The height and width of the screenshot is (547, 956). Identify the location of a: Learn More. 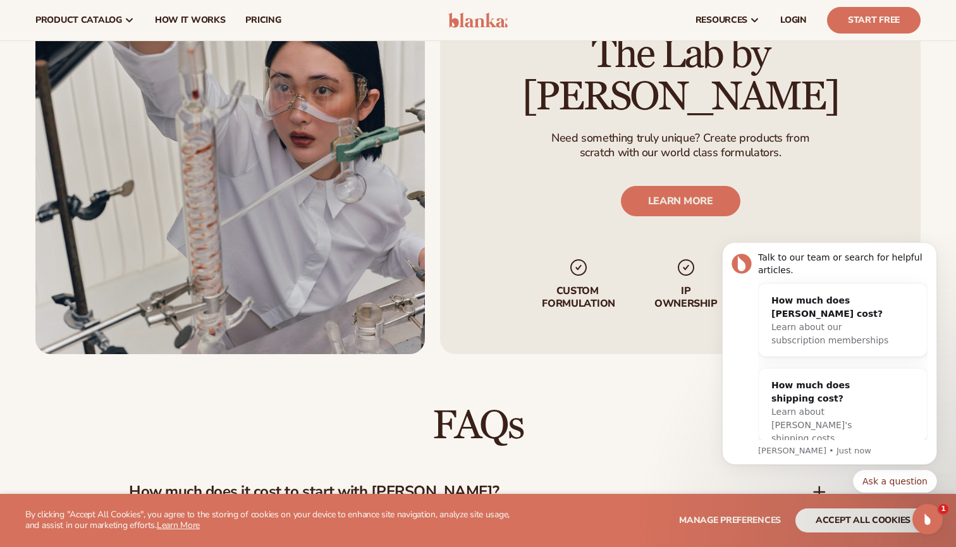
(178, 525).